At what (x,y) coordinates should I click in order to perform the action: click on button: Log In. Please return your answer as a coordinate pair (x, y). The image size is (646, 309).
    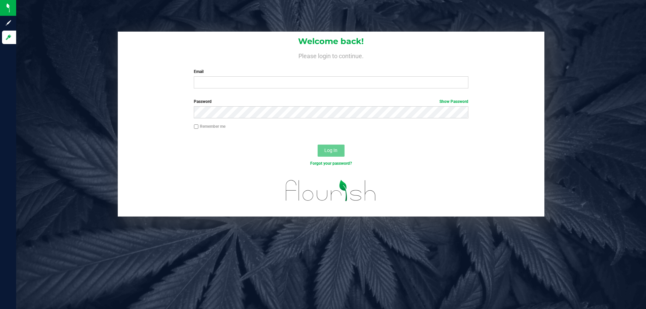
    Looking at the image, I should click on (331, 151).